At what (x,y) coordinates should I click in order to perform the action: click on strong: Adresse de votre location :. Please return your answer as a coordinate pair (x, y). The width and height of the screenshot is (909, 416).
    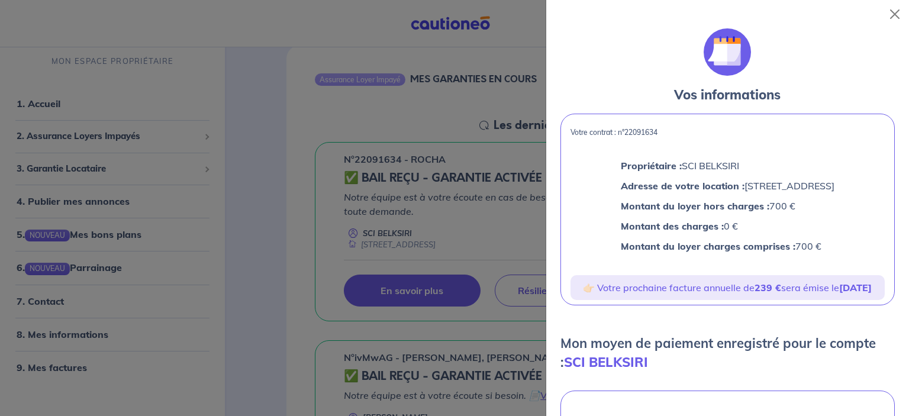
    Looking at the image, I should click on (682, 186).